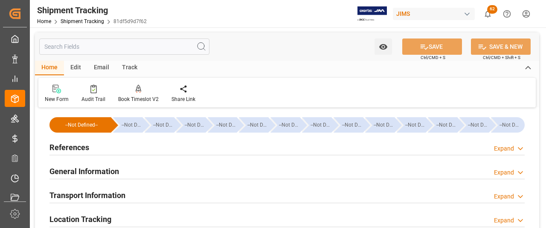 Image resolution: width=546 pixels, height=228 pixels. I want to click on span: Ctrl/CMD + Shift + S, so click(502, 57).